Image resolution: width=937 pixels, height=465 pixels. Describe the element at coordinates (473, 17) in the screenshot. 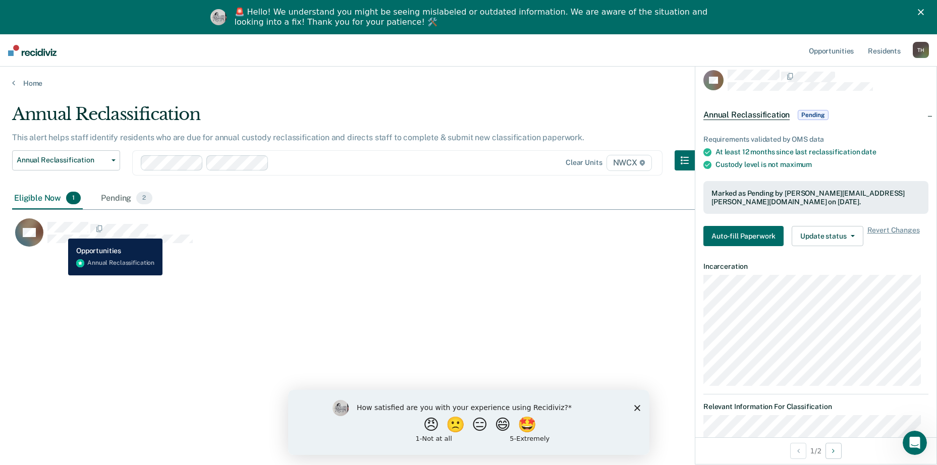

I see `div: 🚨 Hello! We understand you might be seeing mislabeled or outdated information. We are aware of th...` at that location.